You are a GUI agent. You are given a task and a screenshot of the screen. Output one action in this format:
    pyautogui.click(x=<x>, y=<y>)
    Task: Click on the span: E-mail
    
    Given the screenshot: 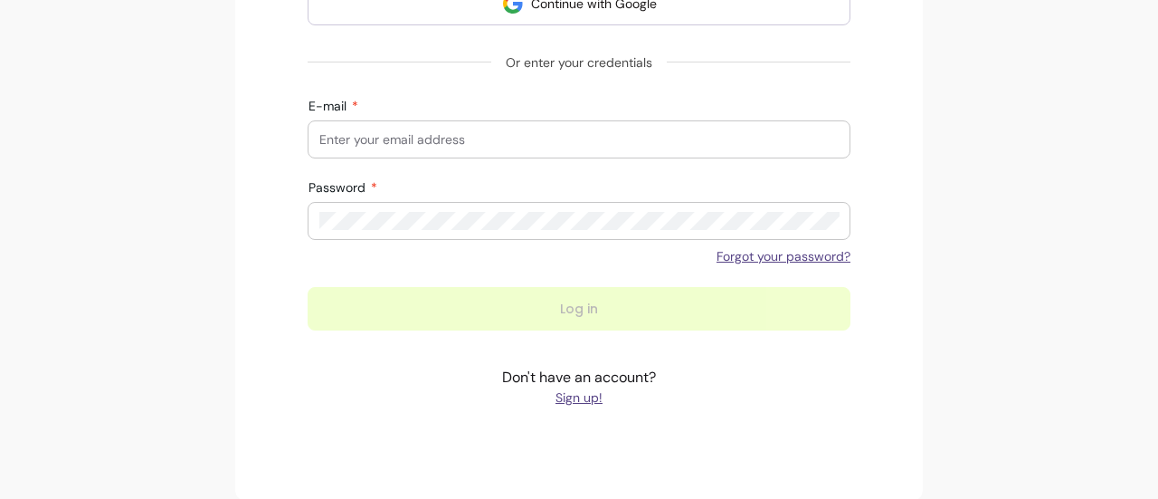 What is the action you would take?
    pyautogui.click(x=329, y=106)
    